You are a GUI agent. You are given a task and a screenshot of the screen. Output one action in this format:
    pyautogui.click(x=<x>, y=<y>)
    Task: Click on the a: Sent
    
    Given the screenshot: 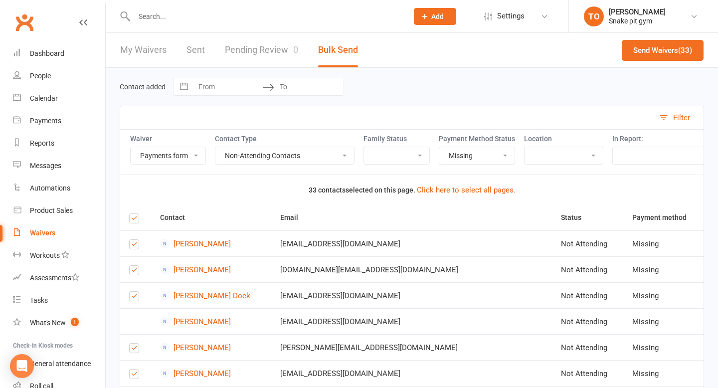 What is the action you would take?
    pyautogui.click(x=195, y=50)
    